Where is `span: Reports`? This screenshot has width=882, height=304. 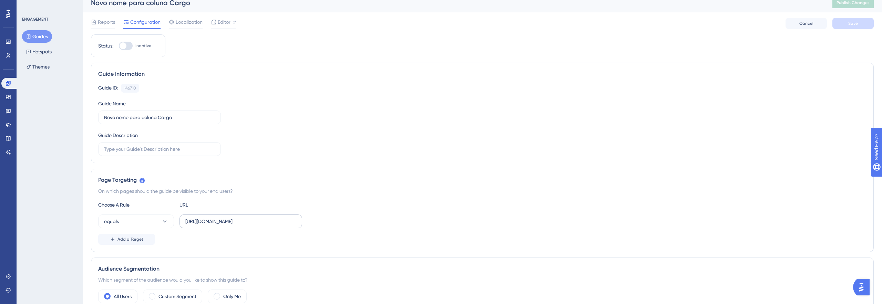 span: Reports is located at coordinates (106, 22).